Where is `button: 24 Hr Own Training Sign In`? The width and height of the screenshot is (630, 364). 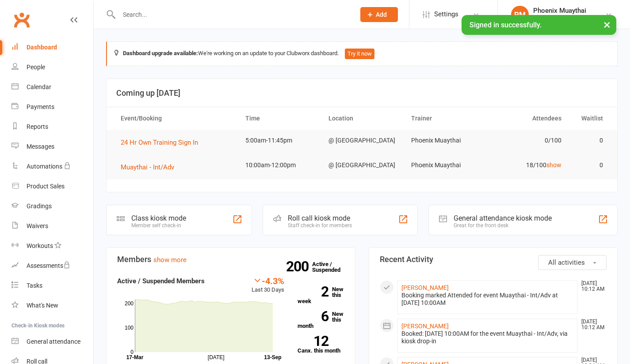 button: 24 Hr Own Training Sign In is located at coordinates (162, 143).